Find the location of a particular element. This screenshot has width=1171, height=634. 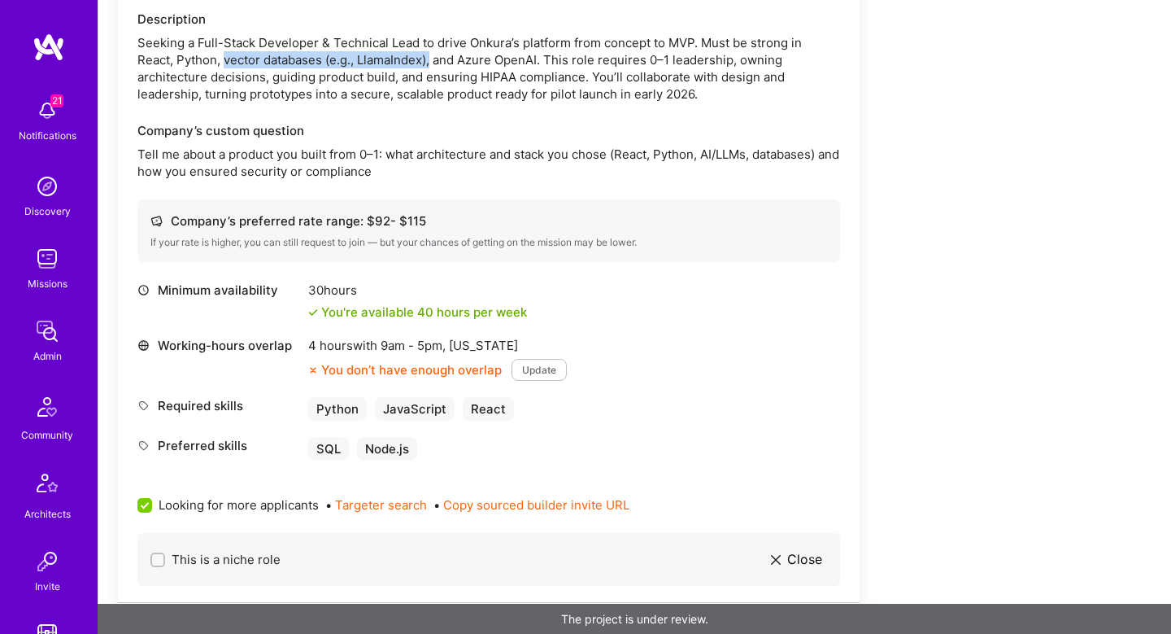

i: icon World is located at coordinates (143, 345).